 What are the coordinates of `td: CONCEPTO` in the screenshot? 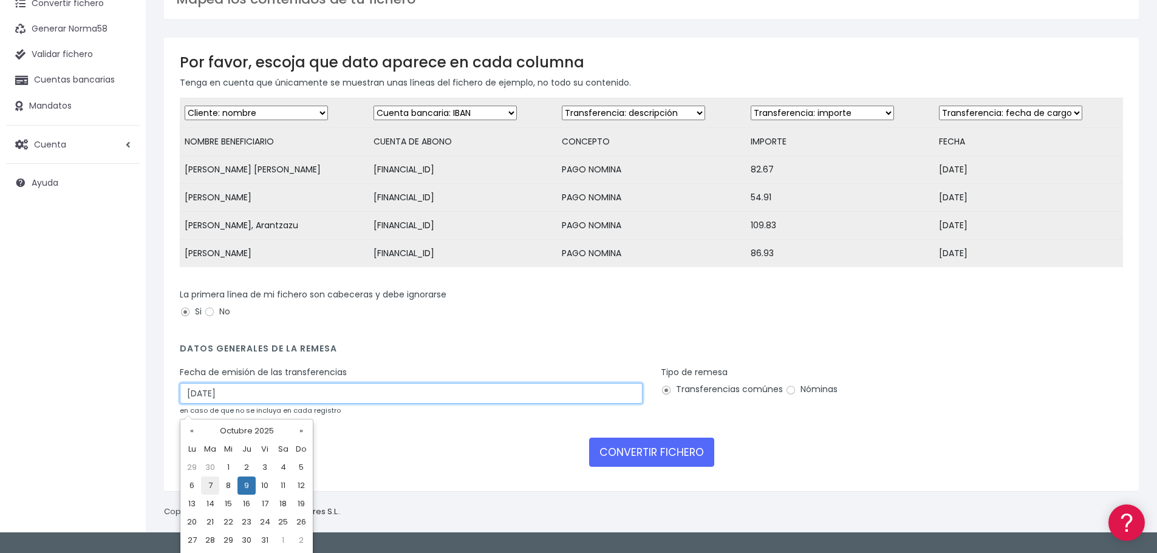 It's located at (651, 142).